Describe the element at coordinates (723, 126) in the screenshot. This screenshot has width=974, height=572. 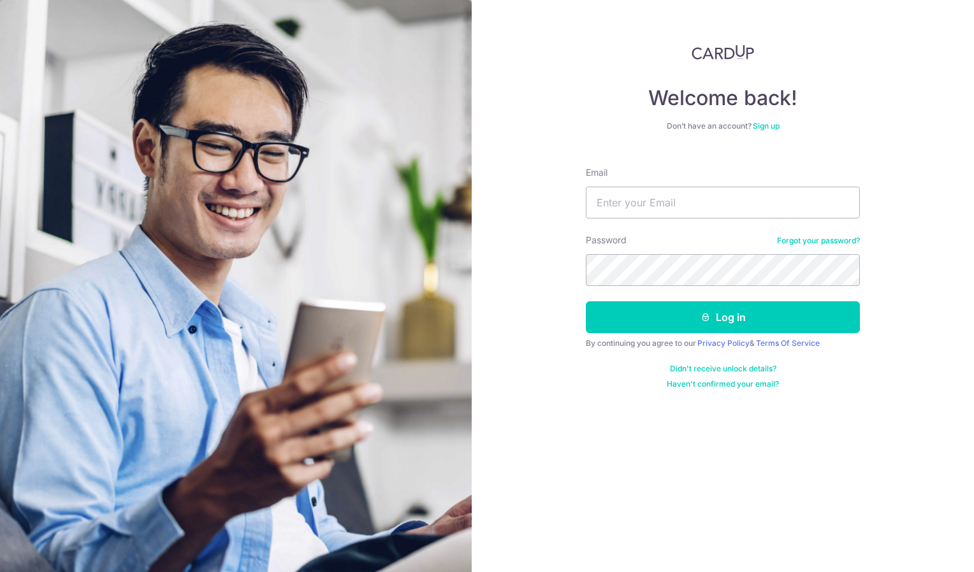
I see `div: Don’t have an account?` at that location.